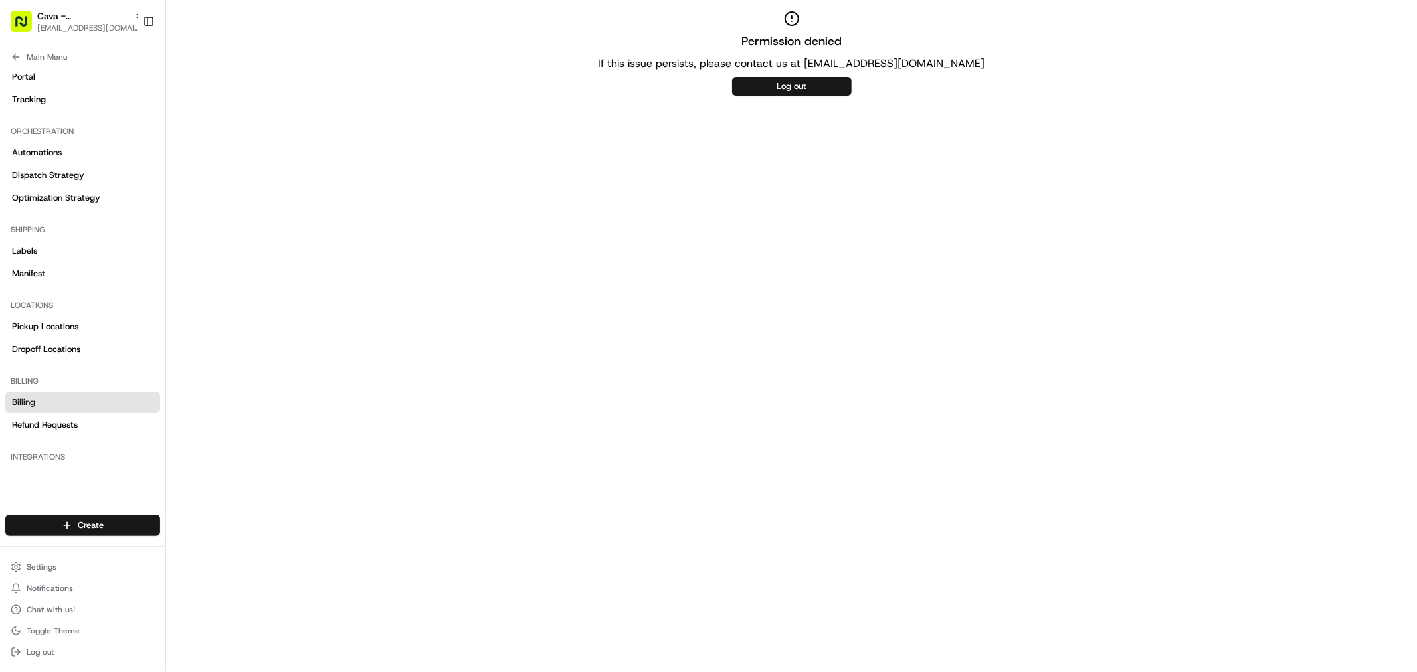 Image resolution: width=1417 pixels, height=672 pixels. What do you see at coordinates (82, 230) in the screenshot?
I see `div: Shipping` at bounding box center [82, 230].